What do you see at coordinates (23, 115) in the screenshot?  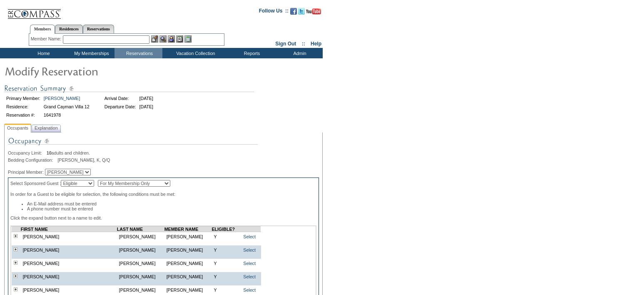 I see `td: Reservation #:` at bounding box center [23, 115].